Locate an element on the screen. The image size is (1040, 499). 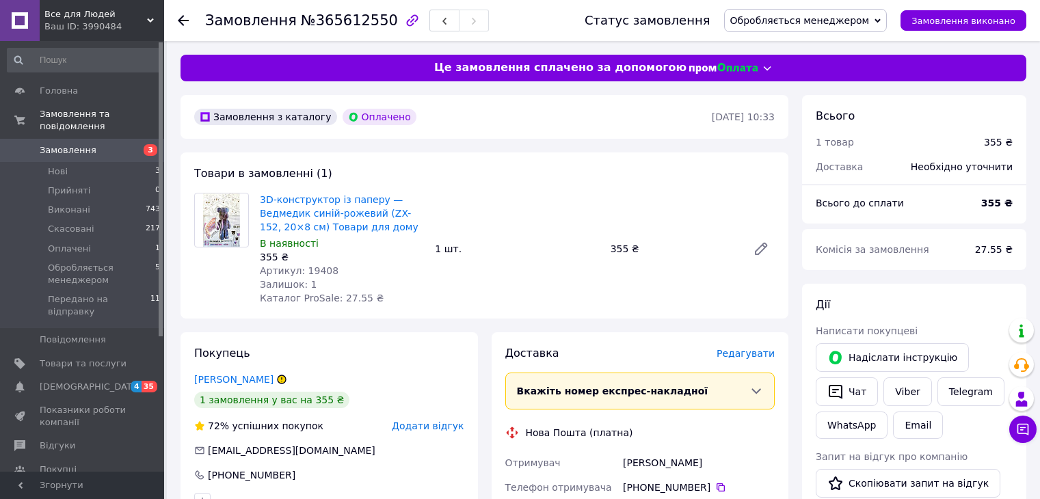
span: Отримувач is located at coordinates (533, 463).